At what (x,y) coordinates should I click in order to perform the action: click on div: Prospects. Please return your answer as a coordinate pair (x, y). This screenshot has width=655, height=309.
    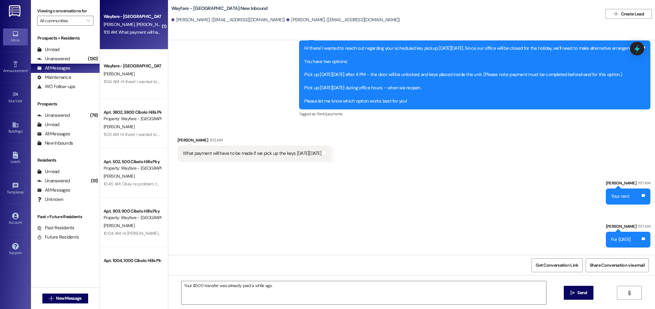
    Looking at the image, I should click on (65, 104).